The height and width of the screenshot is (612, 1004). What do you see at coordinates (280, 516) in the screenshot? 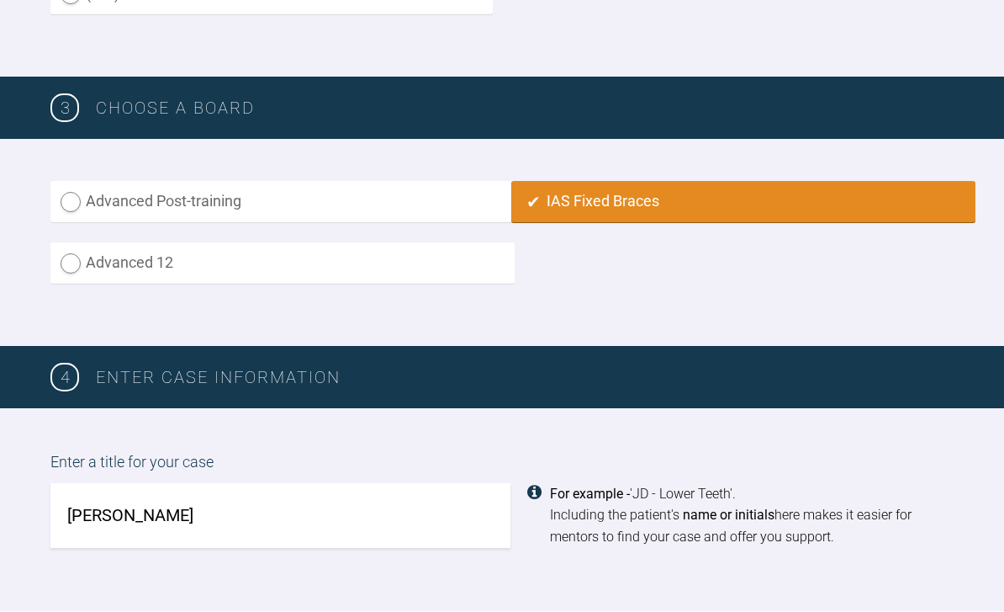
I see `input: JD - Lower Teeth` at bounding box center [280, 516].